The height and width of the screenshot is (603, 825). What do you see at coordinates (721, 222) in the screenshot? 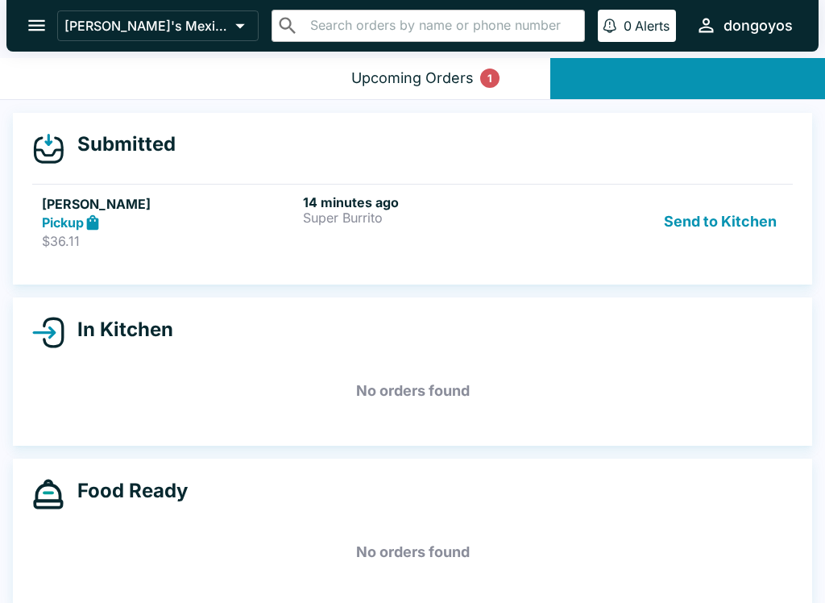
I see `button: Send to Kitchen` at bounding box center [721, 222].